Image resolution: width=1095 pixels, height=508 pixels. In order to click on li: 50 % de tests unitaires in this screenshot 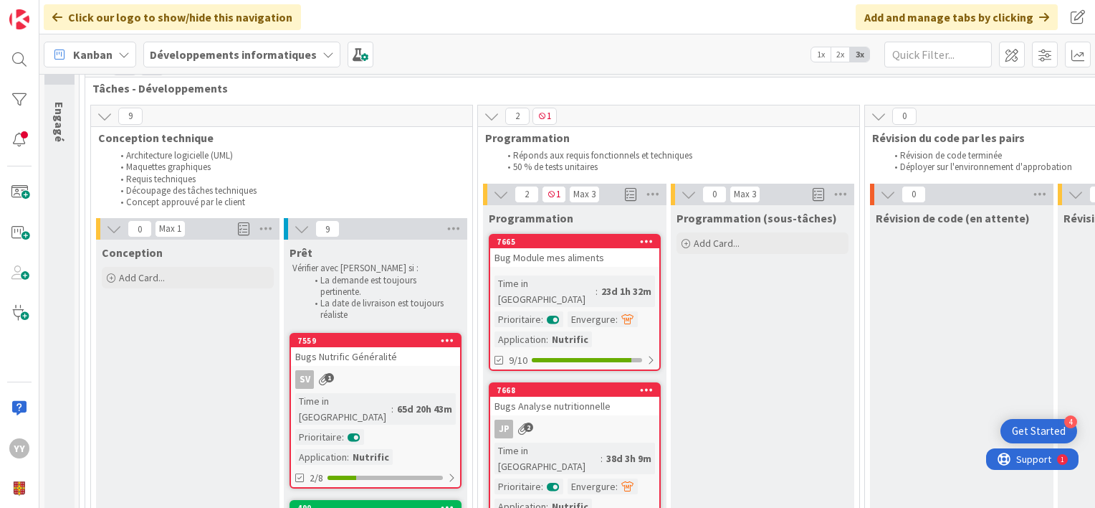, I will do `click(672, 167)`.